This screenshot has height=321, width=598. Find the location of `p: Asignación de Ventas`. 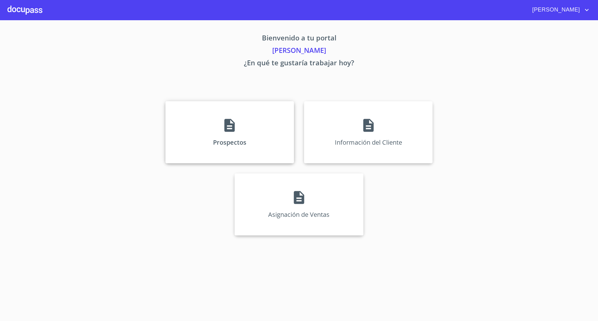

p: Asignación de Ventas is located at coordinates (299, 214).